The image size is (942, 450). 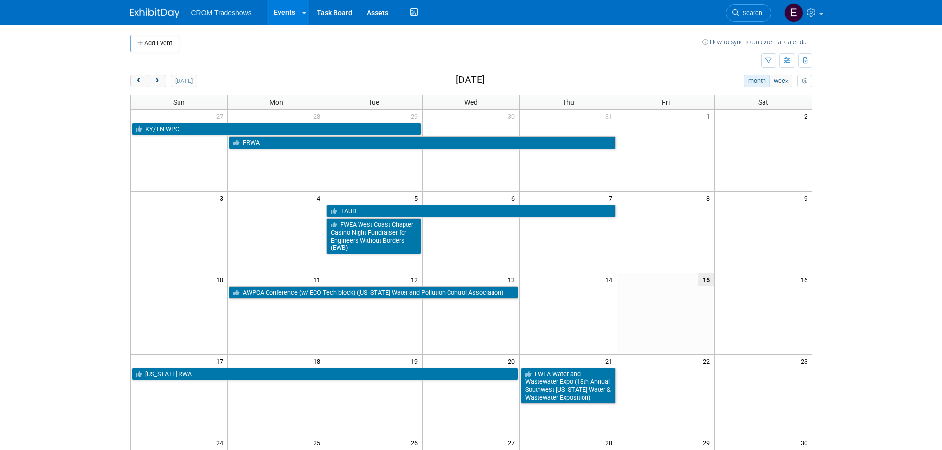 I want to click on span: Search, so click(x=750, y=13).